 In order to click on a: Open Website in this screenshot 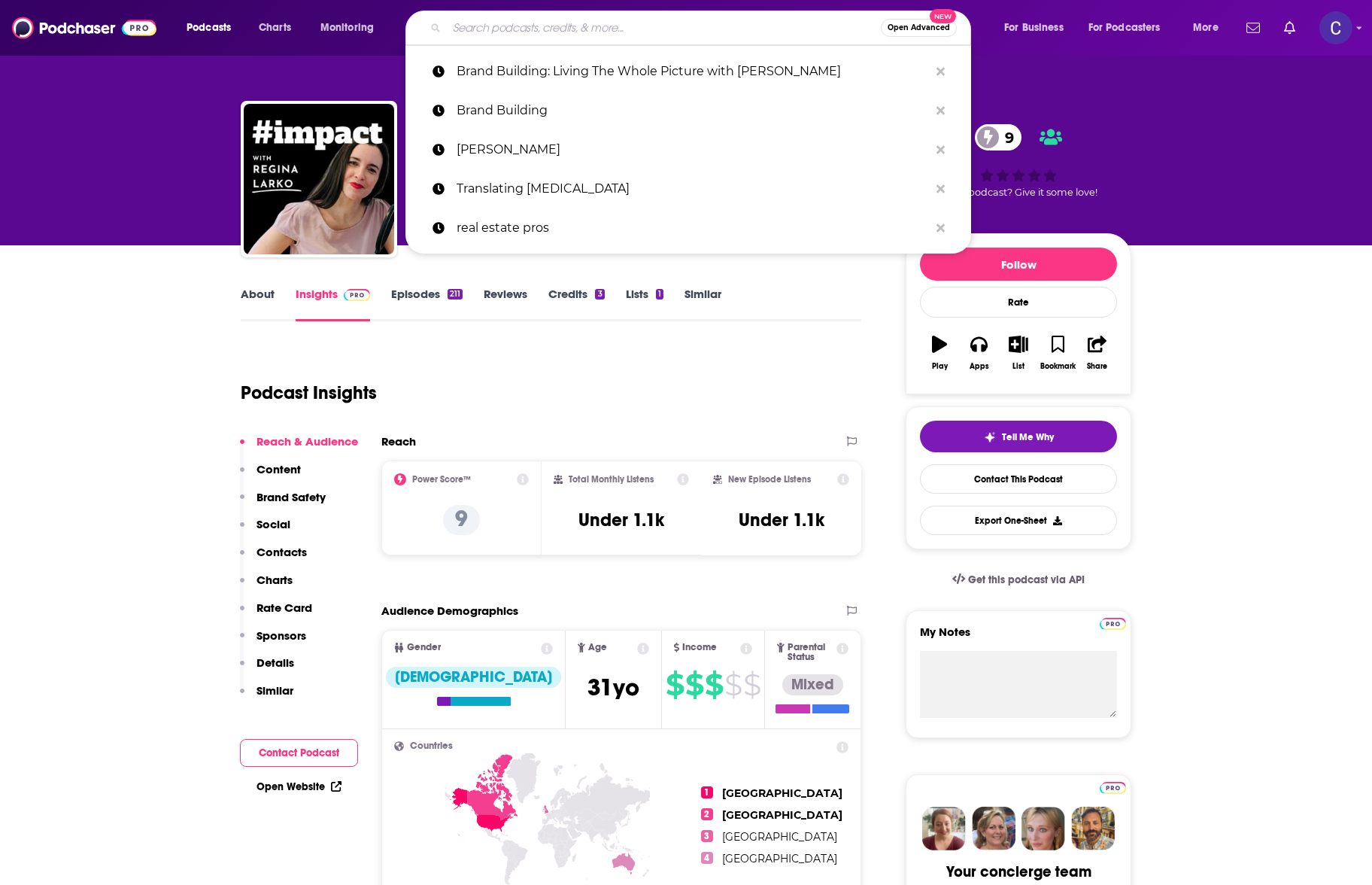, I will do `click(299, 786)`.